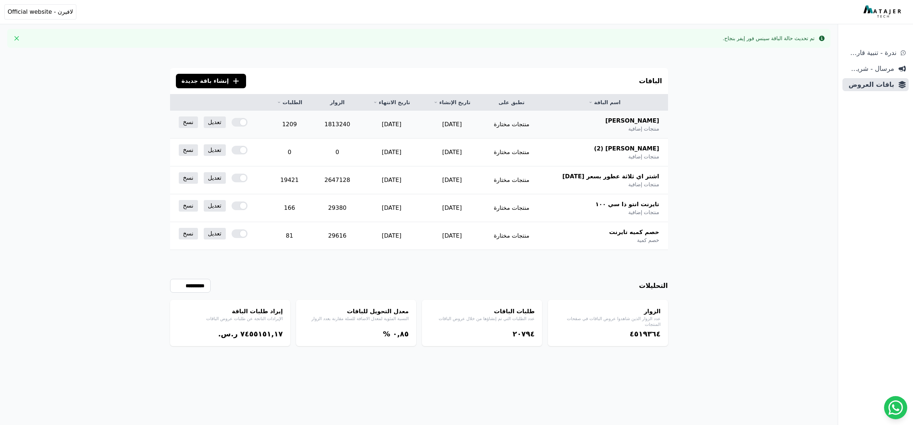 Image resolution: width=913 pixels, height=425 pixels. Describe the element at coordinates (40, 12) in the screenshot. I see `span: لافيرن - Official website` at that location.